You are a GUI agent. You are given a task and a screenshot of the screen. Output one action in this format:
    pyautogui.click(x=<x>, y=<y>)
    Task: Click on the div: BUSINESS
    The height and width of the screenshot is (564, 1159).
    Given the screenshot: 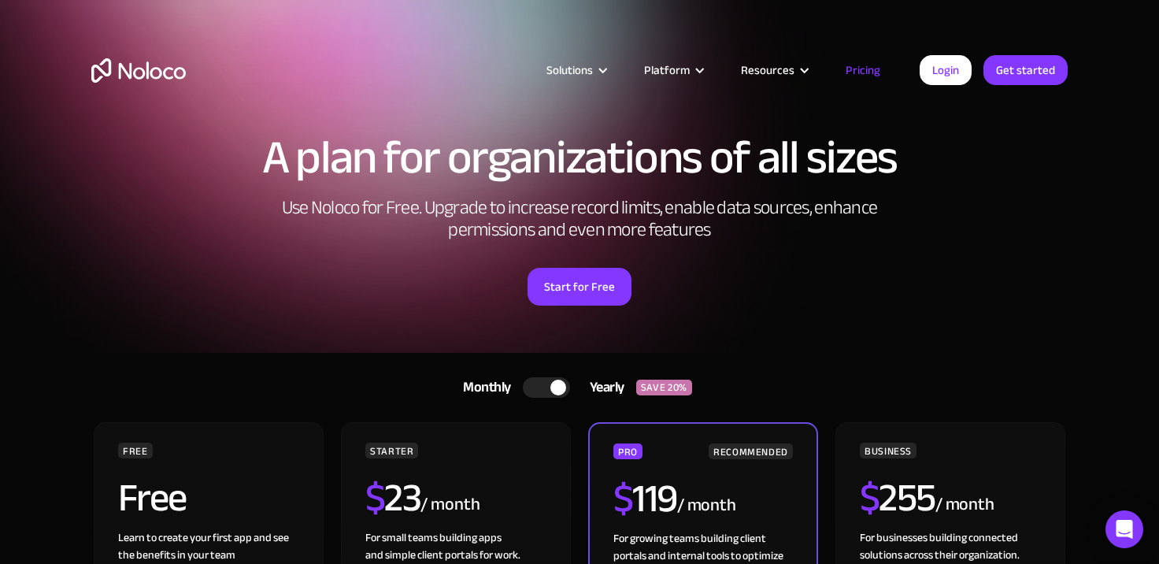 What is the action you would take?
    pyautogui.click(x=888, y=450)
    